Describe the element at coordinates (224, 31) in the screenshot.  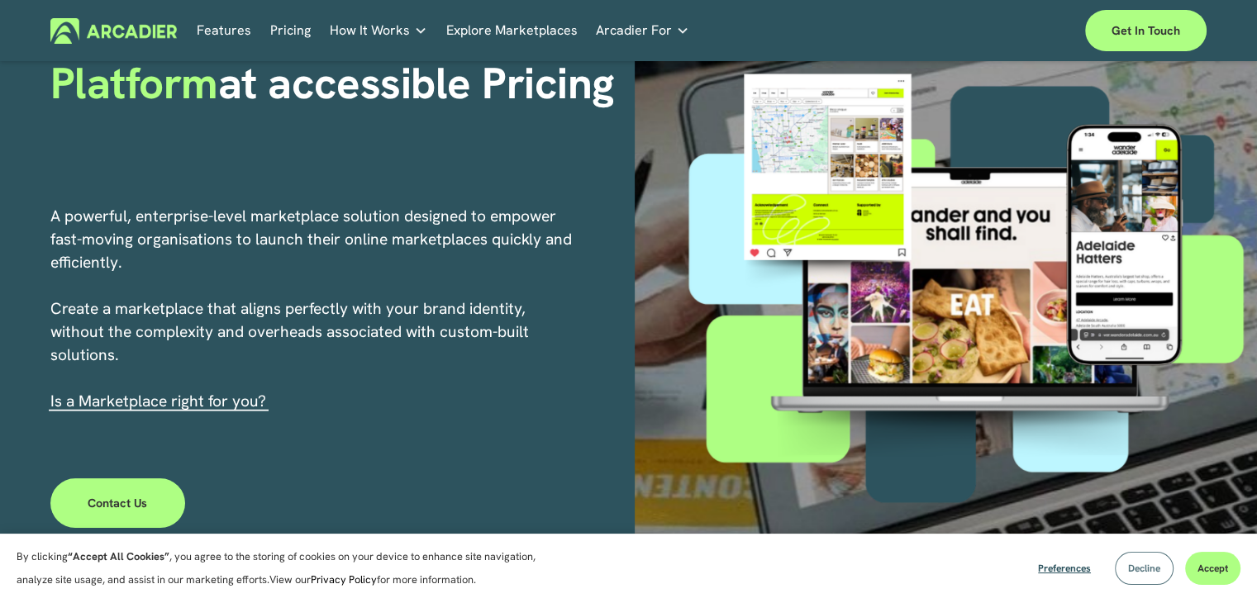
I see `a: Features` at that location.